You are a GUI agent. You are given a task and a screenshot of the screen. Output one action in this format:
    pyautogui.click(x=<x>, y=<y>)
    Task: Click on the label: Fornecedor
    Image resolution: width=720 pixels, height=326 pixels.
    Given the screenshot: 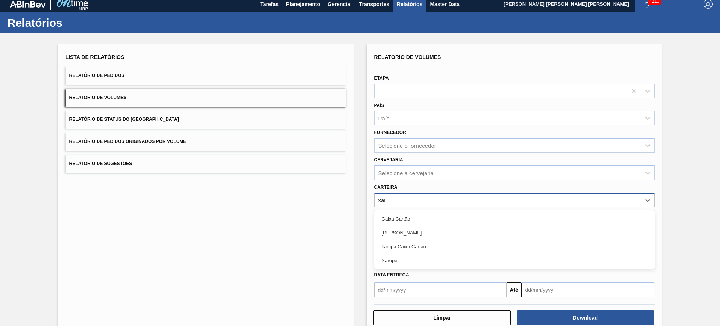 What is the action you would take?
    pyautogui.click(x=390, y=132)
    